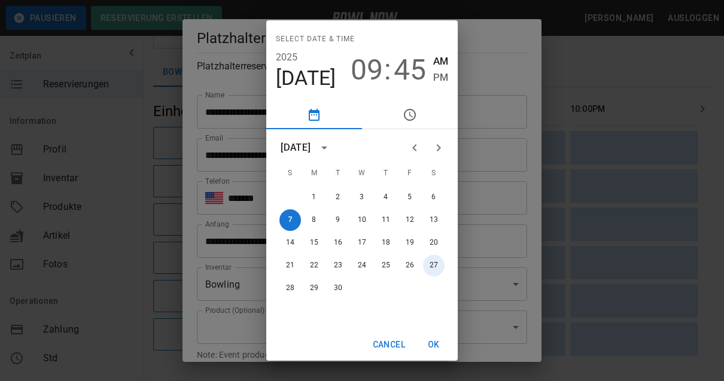 The width and height of the screenshot is (724, 381). I want to click on span: 2025, so click(286, 57).